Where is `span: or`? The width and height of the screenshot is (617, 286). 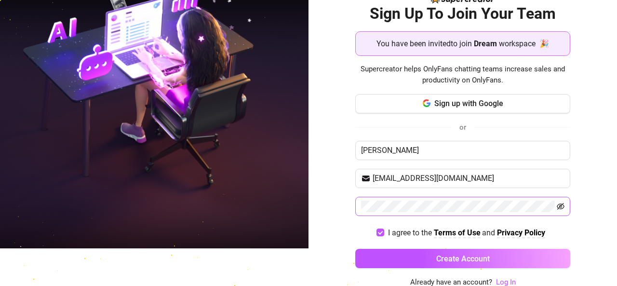
span: or is located at coordinates (462, 127).